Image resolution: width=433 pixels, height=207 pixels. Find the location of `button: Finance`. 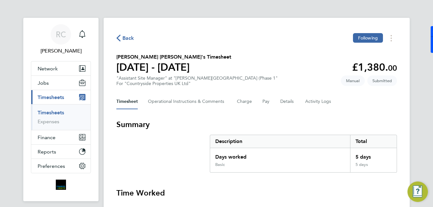

button: Finance is located at coordinates (61, 138).